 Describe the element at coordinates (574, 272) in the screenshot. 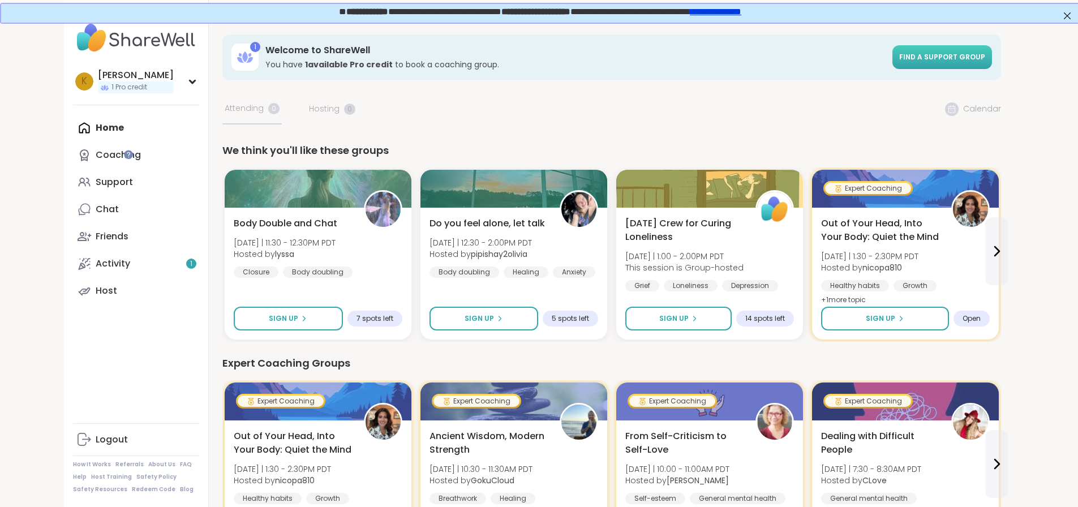

I see `div: Anxiety` at that location.